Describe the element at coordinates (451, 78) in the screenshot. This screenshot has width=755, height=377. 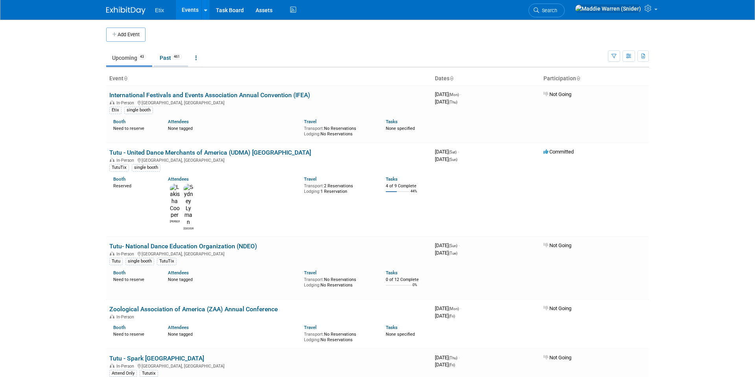
I see `a: Sort by Start Date` at that location.